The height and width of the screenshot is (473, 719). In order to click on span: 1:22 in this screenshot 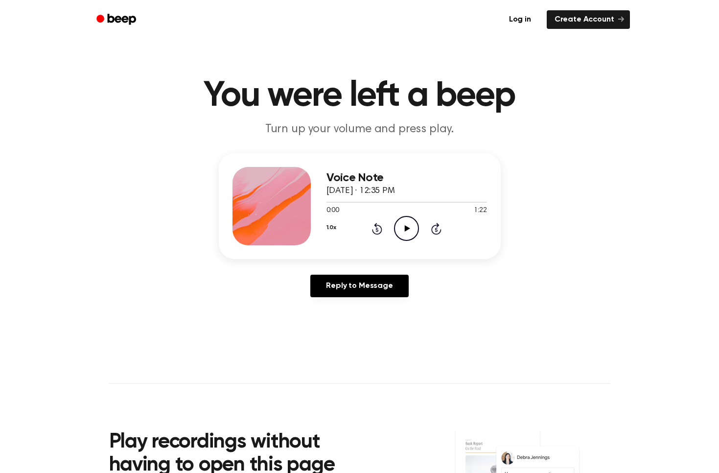, I will do `click(480, 211)`.